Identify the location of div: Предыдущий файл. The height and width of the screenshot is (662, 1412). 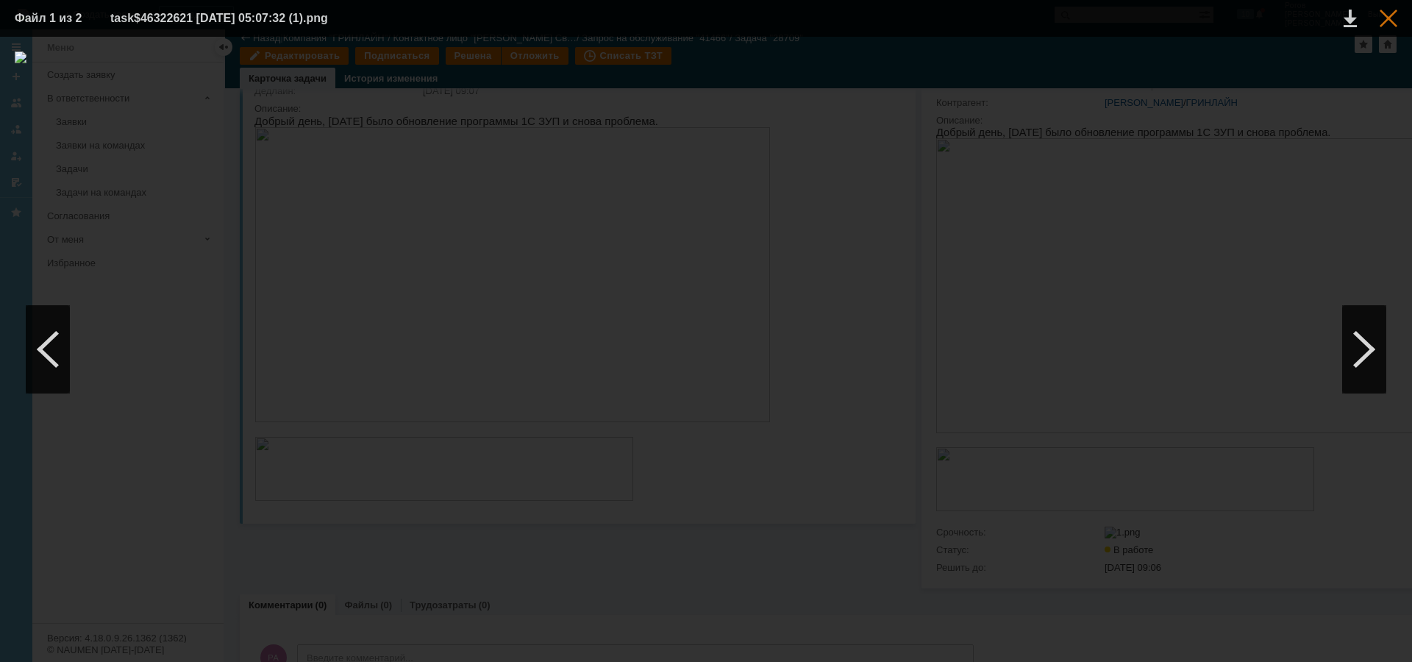
(48, 349).